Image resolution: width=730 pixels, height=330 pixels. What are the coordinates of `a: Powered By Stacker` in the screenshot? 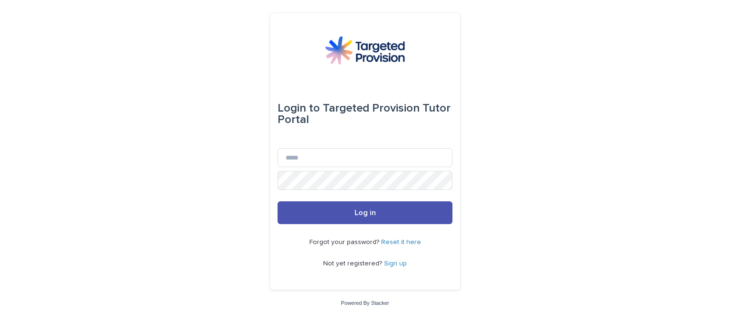 It's located at (364, 303).